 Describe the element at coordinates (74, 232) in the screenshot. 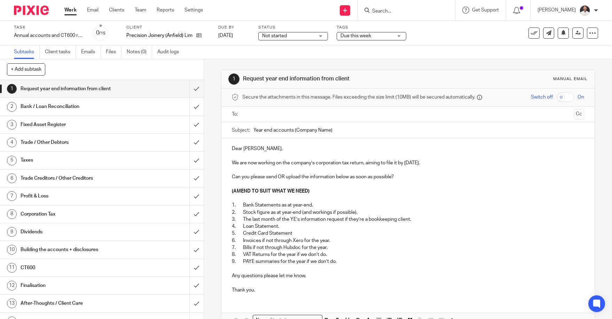

I see `h1: Dividends` at that location.